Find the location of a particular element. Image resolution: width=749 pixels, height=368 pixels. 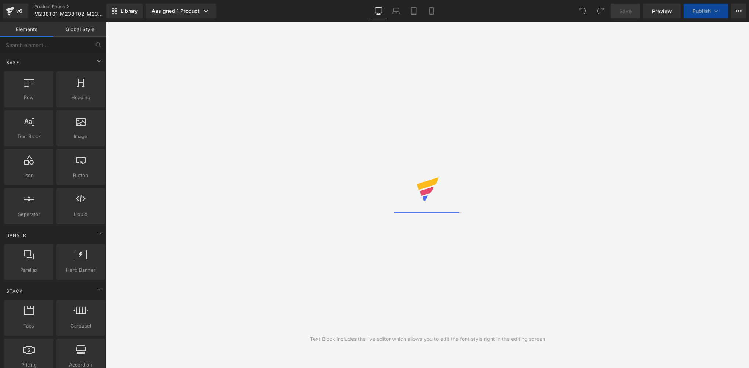

a: Preview is located at coordinates (662, 11).